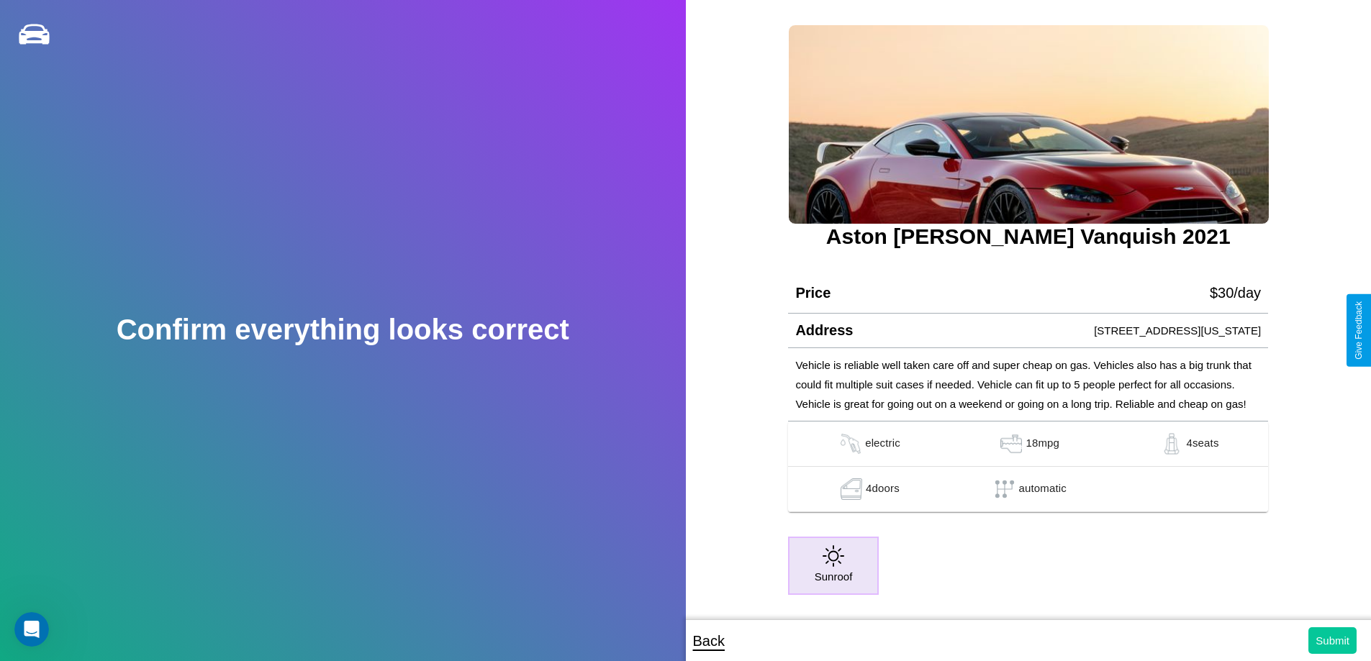  What do you see at coordinates (1028, 467) in the screenshot?
I see `table: simple table` at bounding box center [1028, 467].